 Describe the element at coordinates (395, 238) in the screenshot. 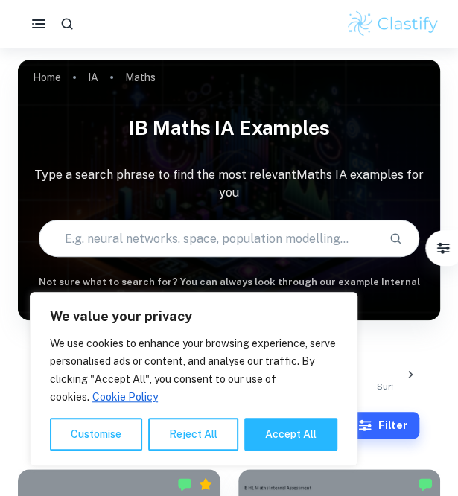

I see `button: Search` at that location.